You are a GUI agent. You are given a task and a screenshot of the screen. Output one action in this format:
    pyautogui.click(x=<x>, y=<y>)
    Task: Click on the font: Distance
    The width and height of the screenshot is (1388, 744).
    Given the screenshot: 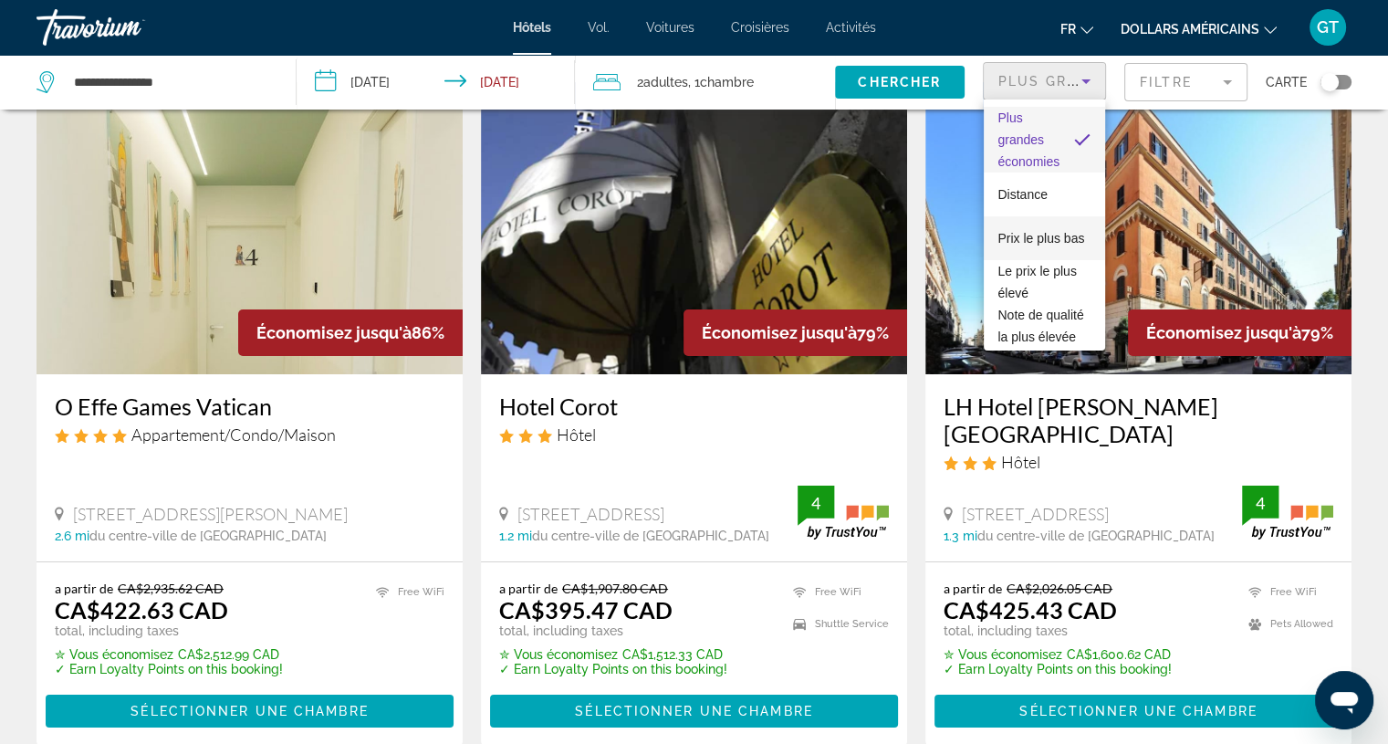 What is the action you would take?
    pyautogui.click(x=1023, y=194)
    